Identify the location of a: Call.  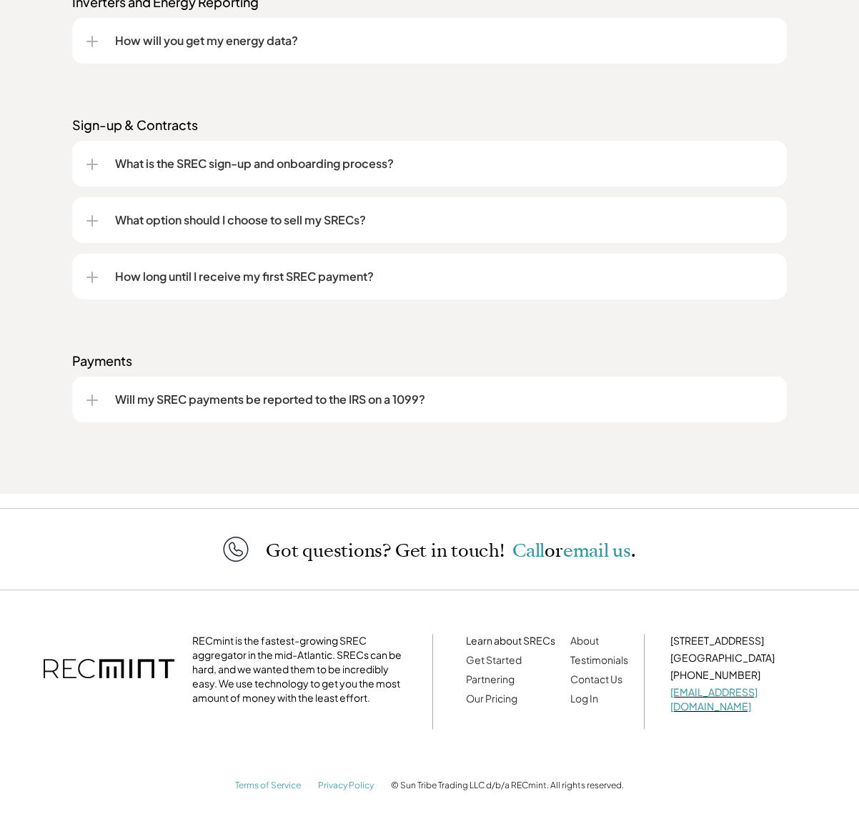
(528, 550).